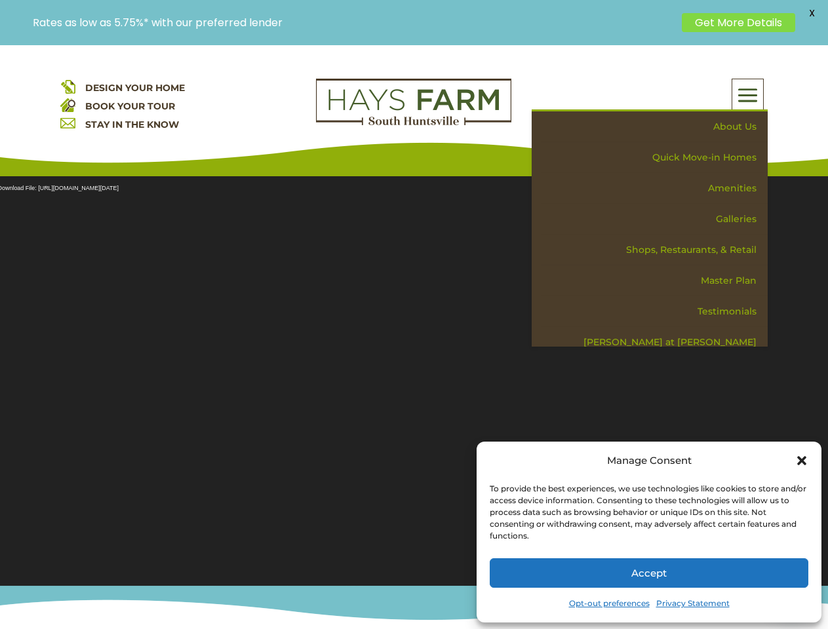  I want to click on button: Accept, so click(649, 573).